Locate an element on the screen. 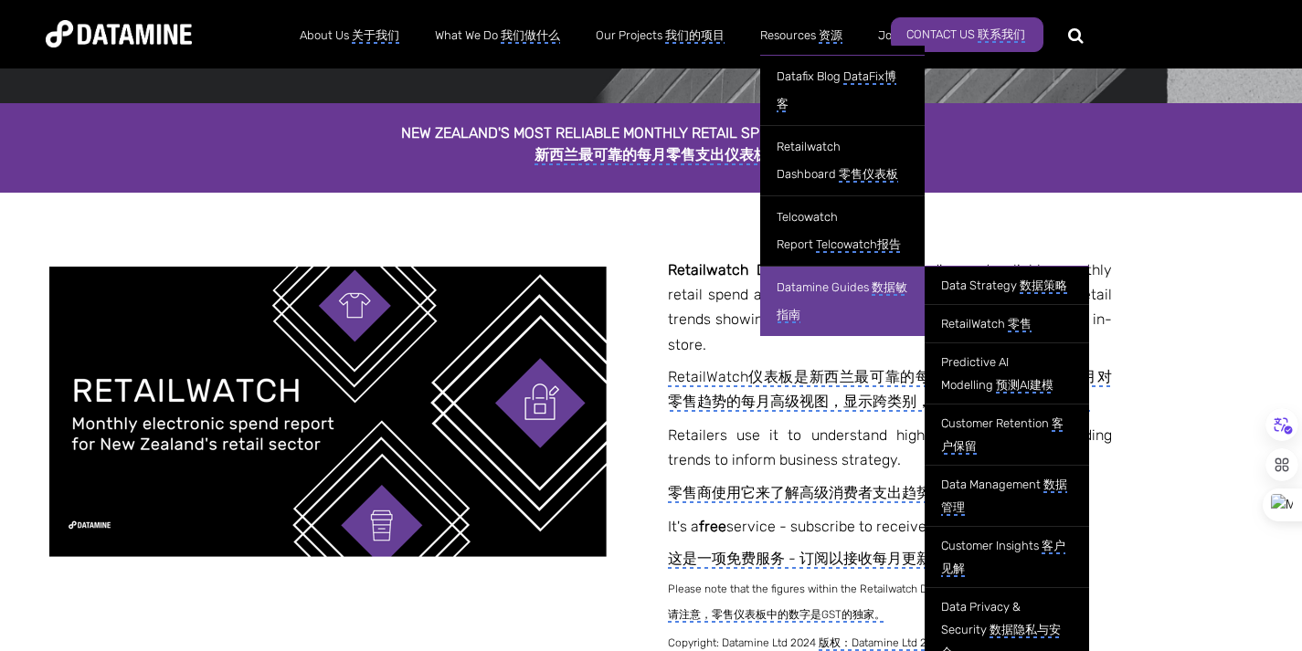 The image size is (1302, 651). monica-translate-origin-text: is New Zealand's most reliable monthly retail spend analysis, It gives a monthly high-level view ... is located at coordinates (890, 307).